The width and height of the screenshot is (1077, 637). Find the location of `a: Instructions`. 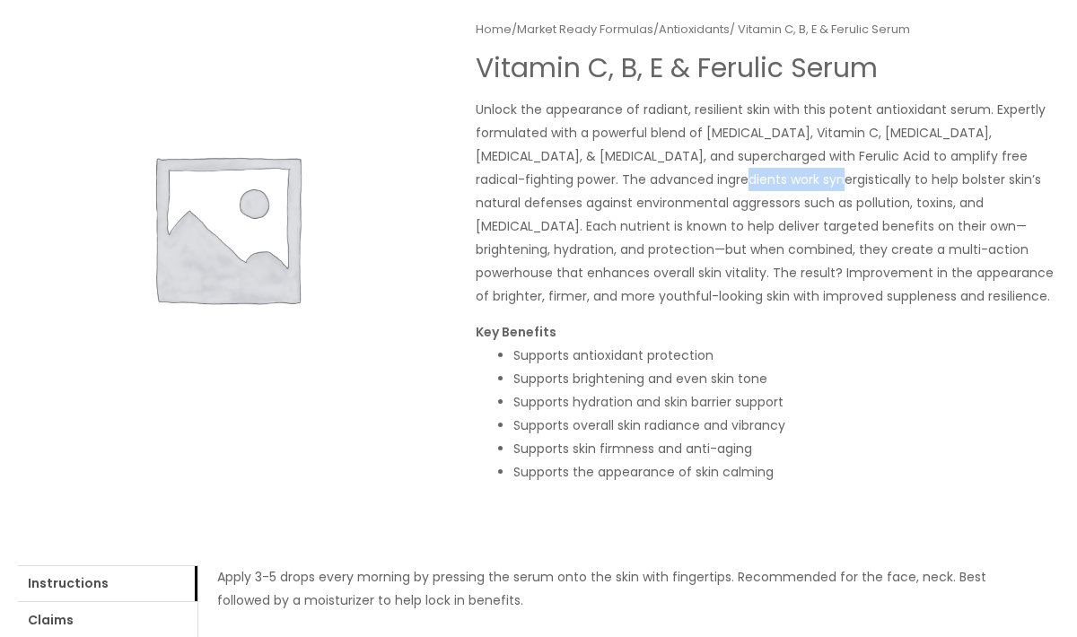

a: Instructions is located at coordinates (108, 583).